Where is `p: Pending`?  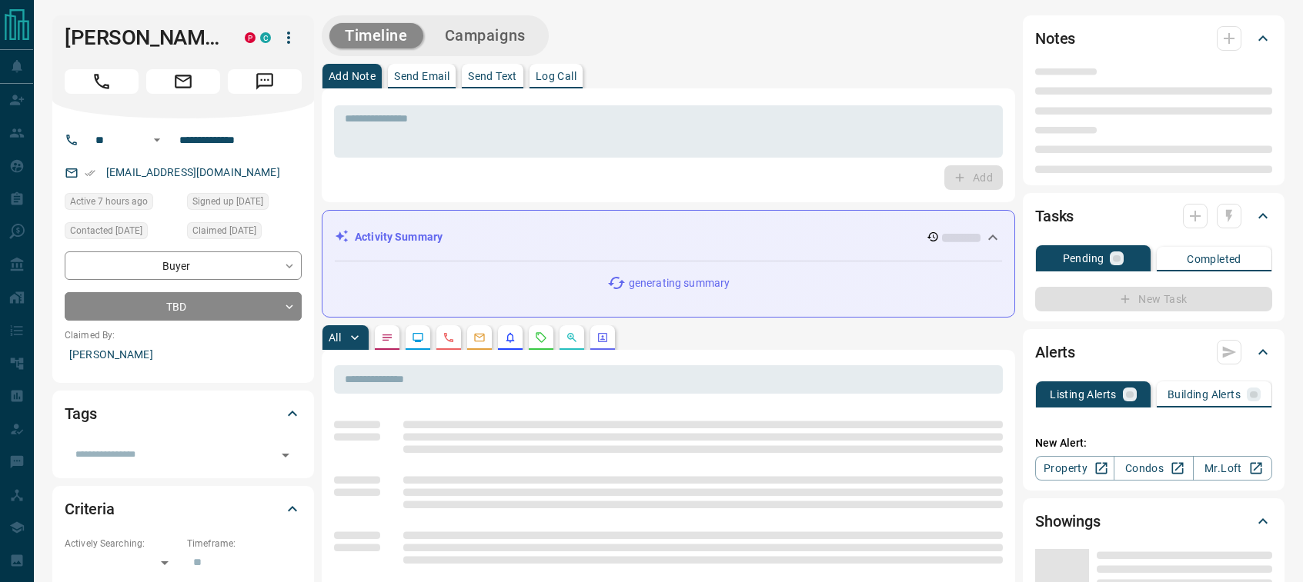 p: Pending is located at coordinates (1083, 259).